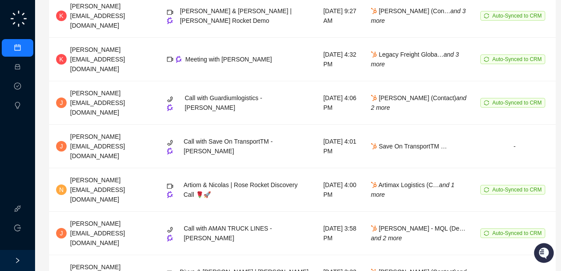  What do you see at coordinates (96, 147) in the screenshot?
I see `span: Pylon` at bounding box center [96, 147].